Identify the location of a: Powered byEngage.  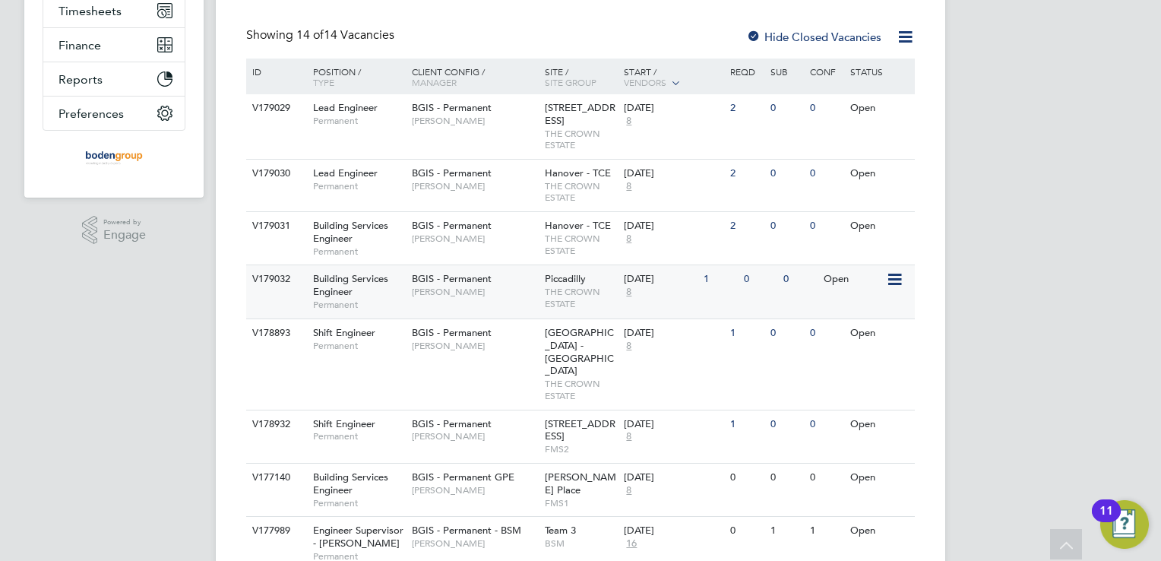
(114, 230).